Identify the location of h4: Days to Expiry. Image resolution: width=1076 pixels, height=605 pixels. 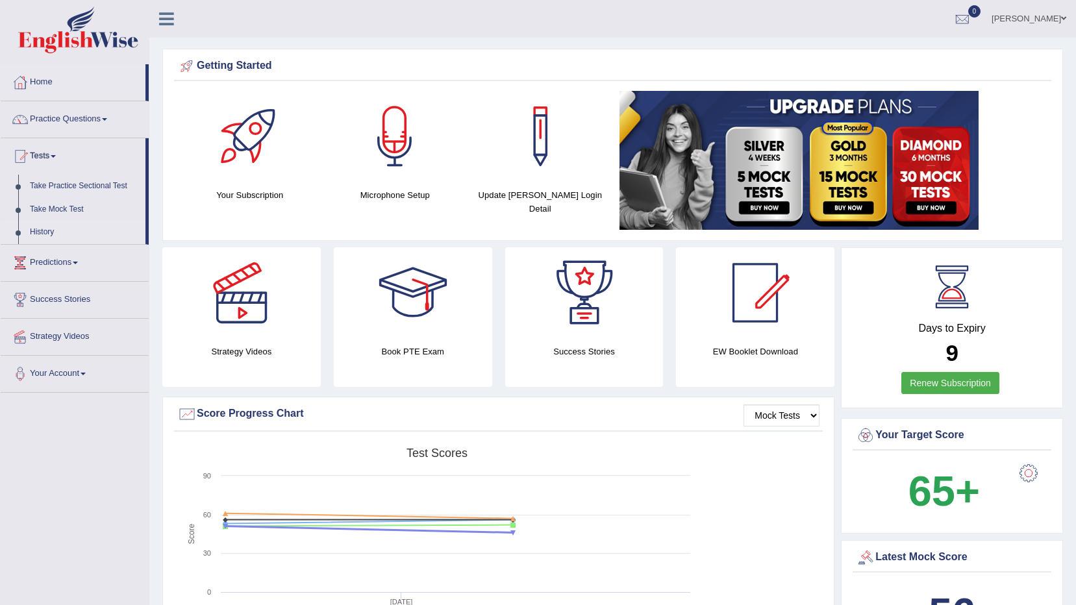
(952, 329).